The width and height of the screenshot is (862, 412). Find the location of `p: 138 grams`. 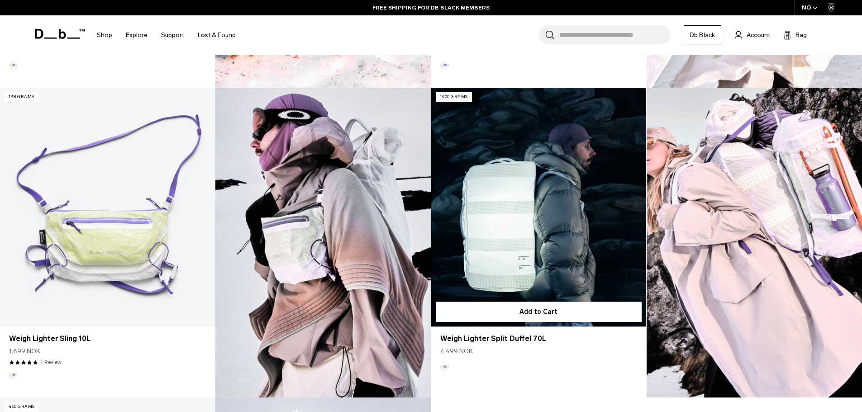

p: 138 grams is located at coordinates (21, 97).